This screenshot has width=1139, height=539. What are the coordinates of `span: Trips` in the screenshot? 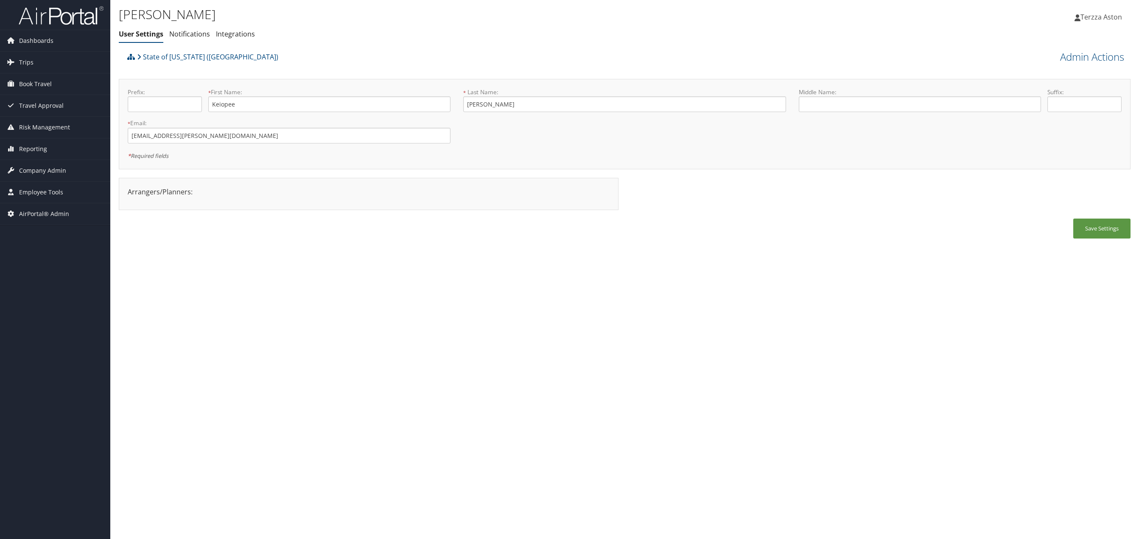 It's located at (26, 62).